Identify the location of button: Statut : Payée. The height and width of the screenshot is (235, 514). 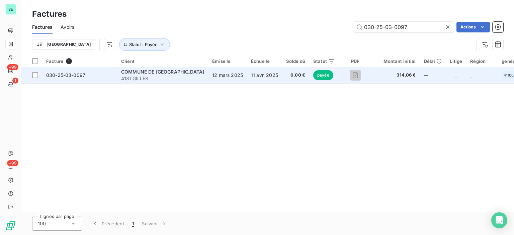
(145, 45).